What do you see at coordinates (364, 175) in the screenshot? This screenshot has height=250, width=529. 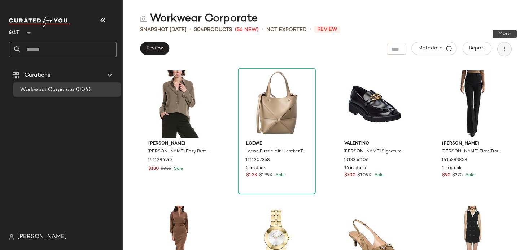 I see `span: $1.09K` at bounding box center [364, 175].